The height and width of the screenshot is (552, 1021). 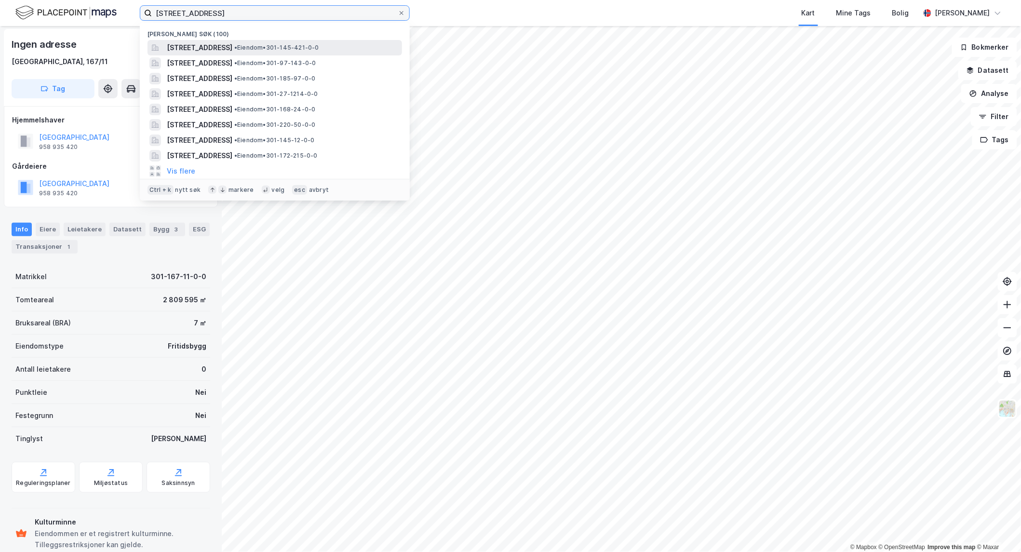 What do you see at coordinates (277, 48) in the screenshot?
I see `span: Eiendom • 301-145-421-0-0` at bounding box center [277, 48].